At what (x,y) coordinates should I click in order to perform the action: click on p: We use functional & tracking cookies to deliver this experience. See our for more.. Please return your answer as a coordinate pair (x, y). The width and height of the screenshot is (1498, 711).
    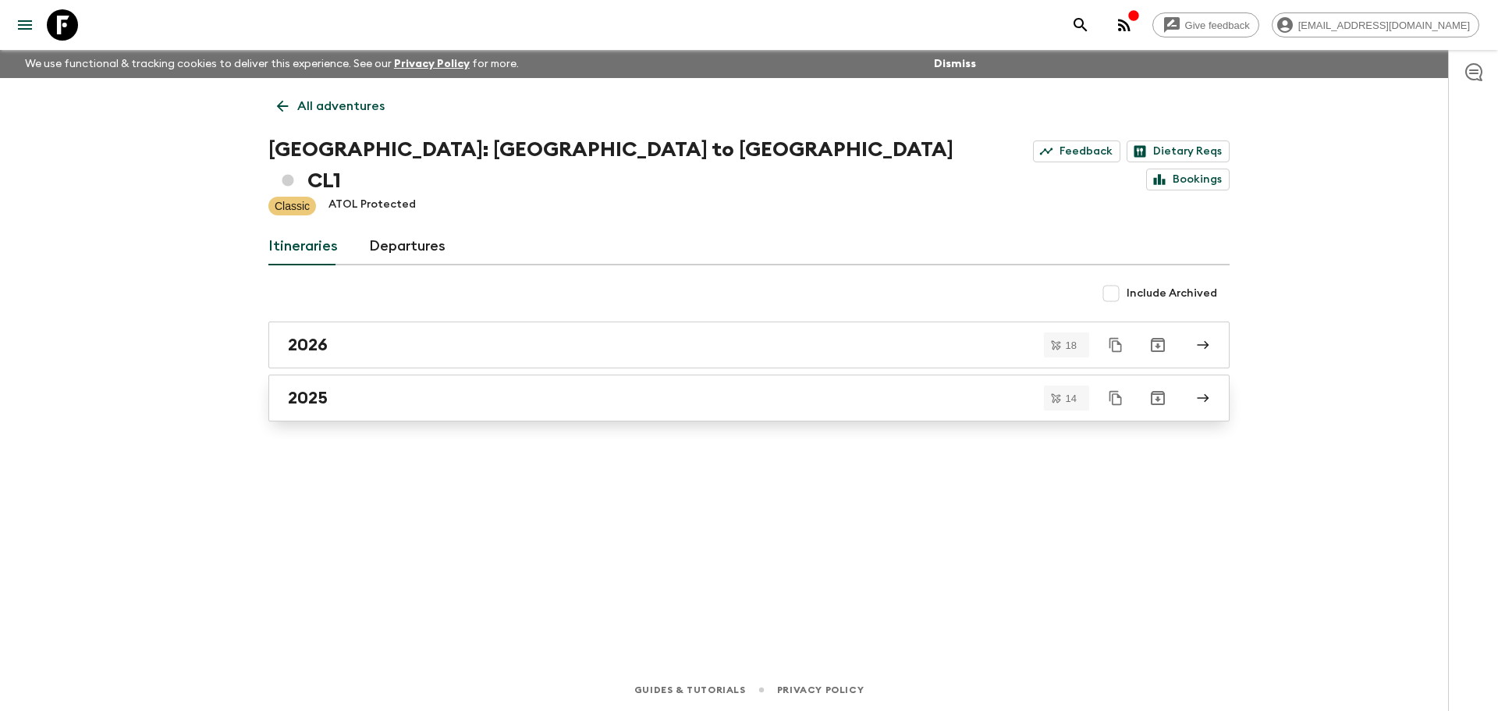
    Looking at the image, I should click on (272, 64).